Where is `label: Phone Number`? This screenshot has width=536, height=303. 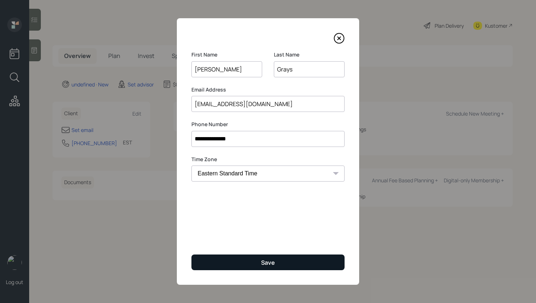 label: Phone Number is located at coordinates (268, 124).